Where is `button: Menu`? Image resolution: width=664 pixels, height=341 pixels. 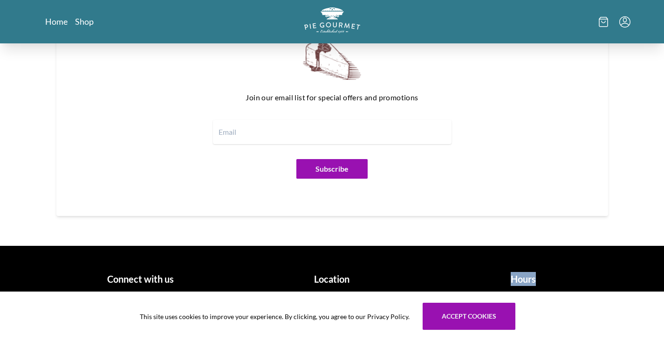 button: Menu is located at coordinates (625, 22).